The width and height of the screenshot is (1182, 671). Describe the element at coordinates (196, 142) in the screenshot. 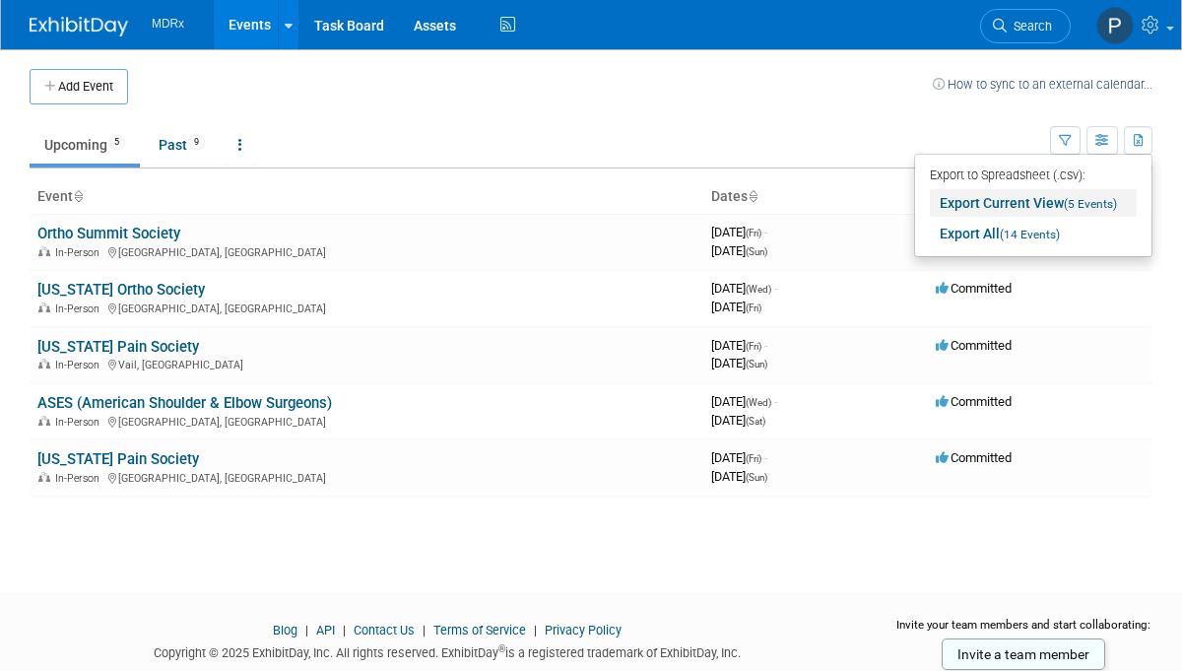

I see `span: 9` at that location.